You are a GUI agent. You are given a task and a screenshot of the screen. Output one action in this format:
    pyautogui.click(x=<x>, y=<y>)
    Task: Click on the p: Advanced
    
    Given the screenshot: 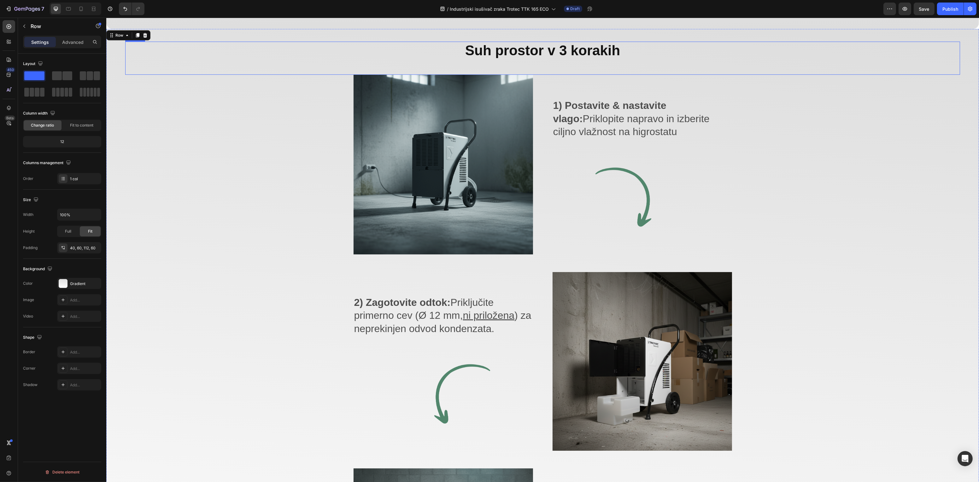 What is the action you would take?
    pyautogui.click(x=73, y=42)
    